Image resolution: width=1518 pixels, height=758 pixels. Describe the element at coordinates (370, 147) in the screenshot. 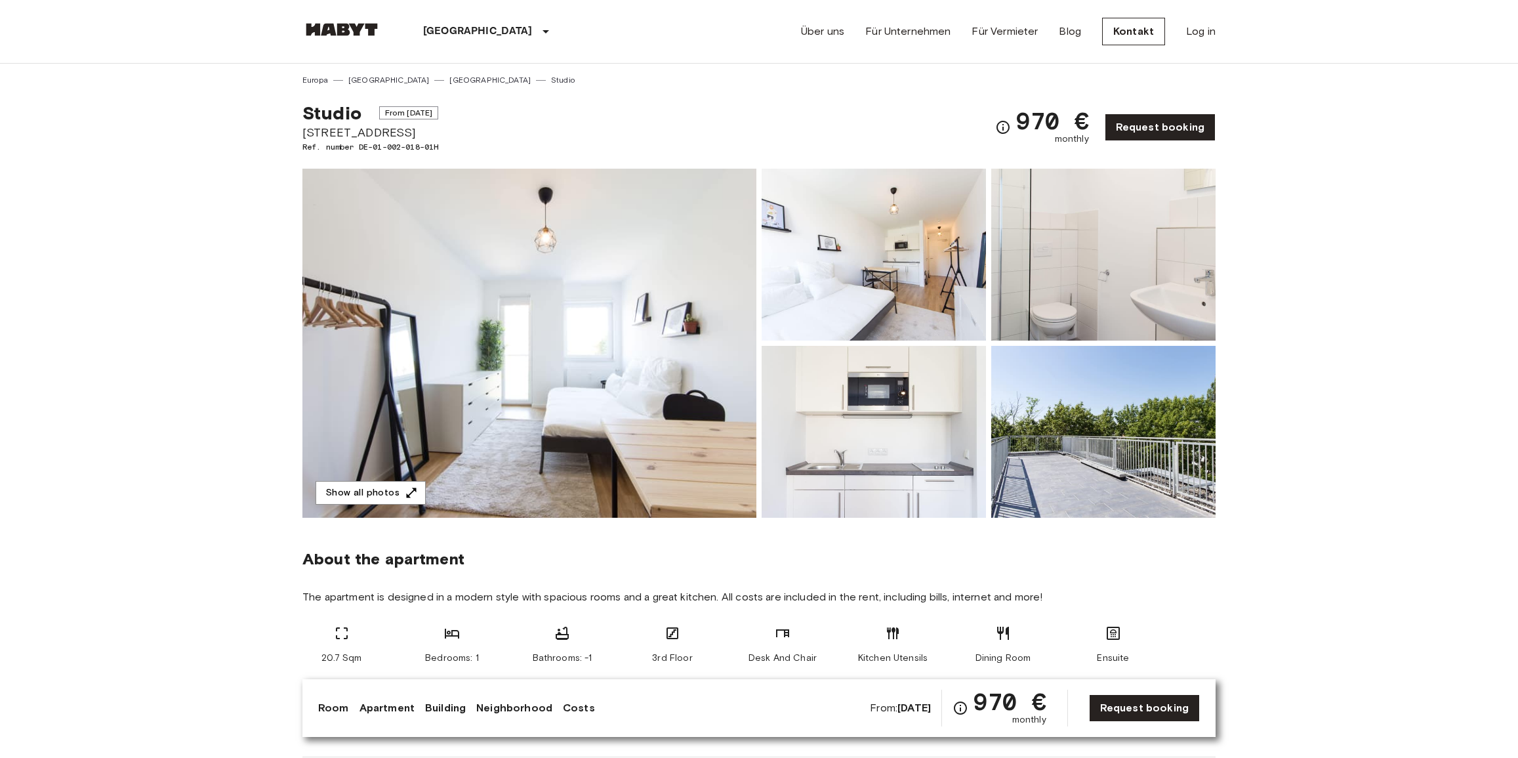

I see `span: Ref. number DE-01-002-018-01H` at that location.